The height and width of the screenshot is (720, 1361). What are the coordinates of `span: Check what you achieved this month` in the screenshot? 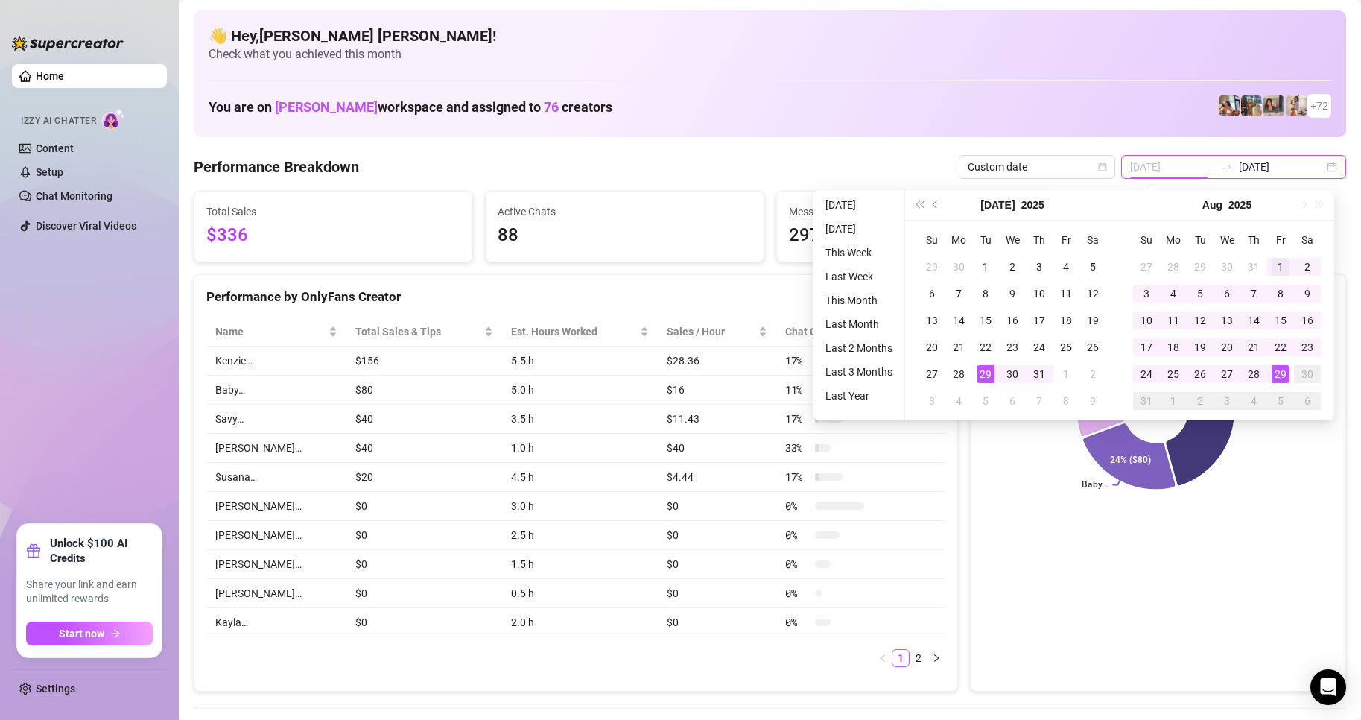 It's located at (769, 54).